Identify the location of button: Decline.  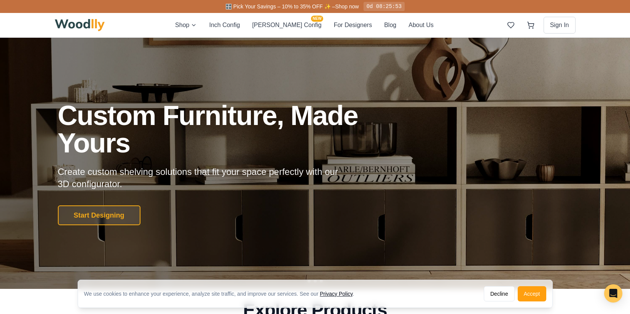
(499, 293).